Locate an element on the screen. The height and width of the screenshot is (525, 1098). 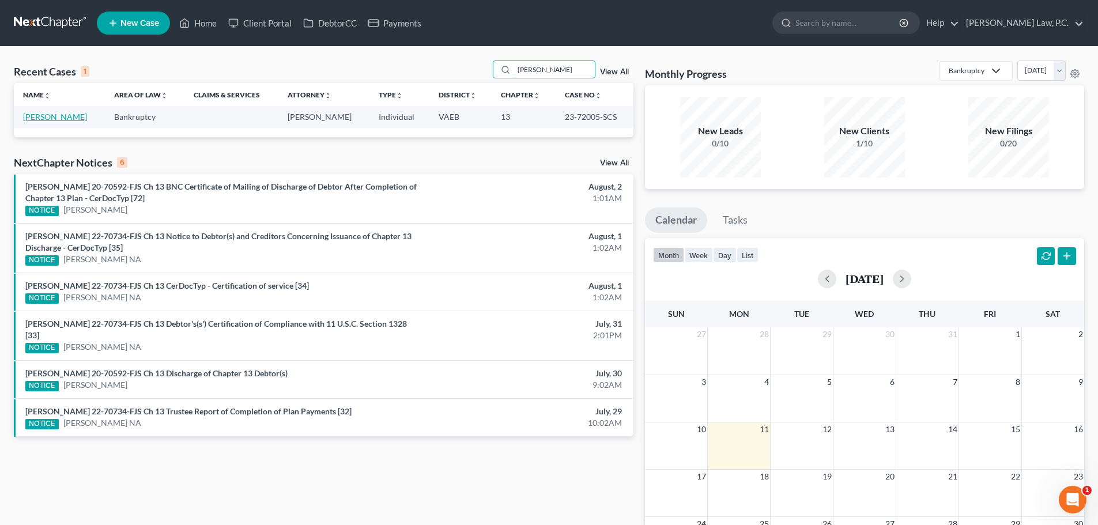
span: 4 is located at coordinates (766, 382).